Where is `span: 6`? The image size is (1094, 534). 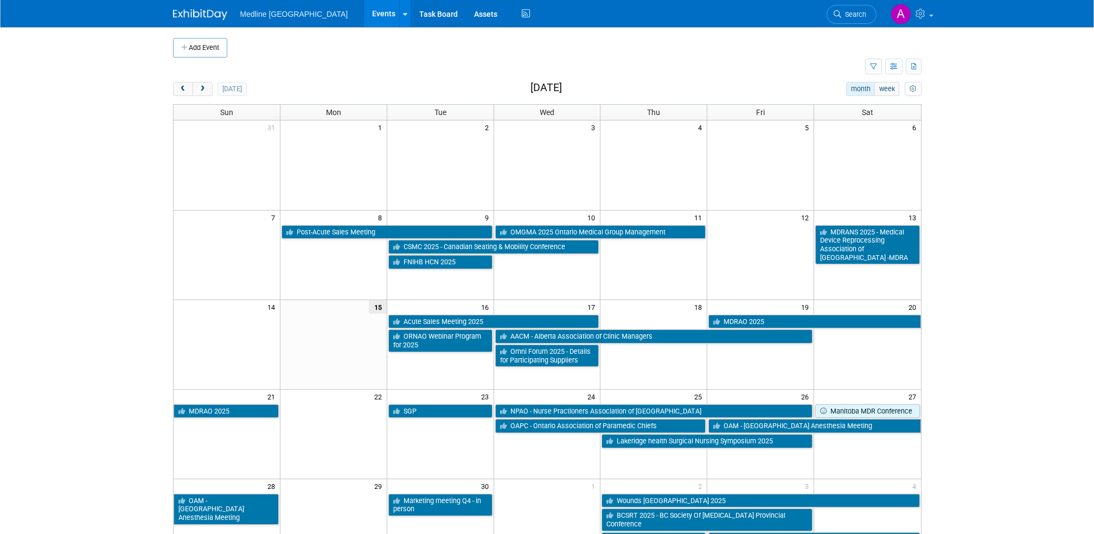 span: 6 is located at coordinates (916, 127).